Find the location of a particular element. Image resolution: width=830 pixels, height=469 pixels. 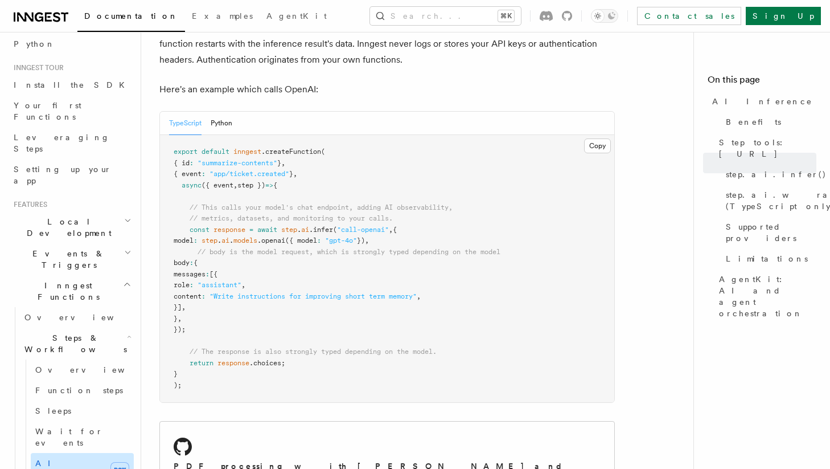

span: AgentKit: AI and agent orchestration is located at coordinates (767, 296).